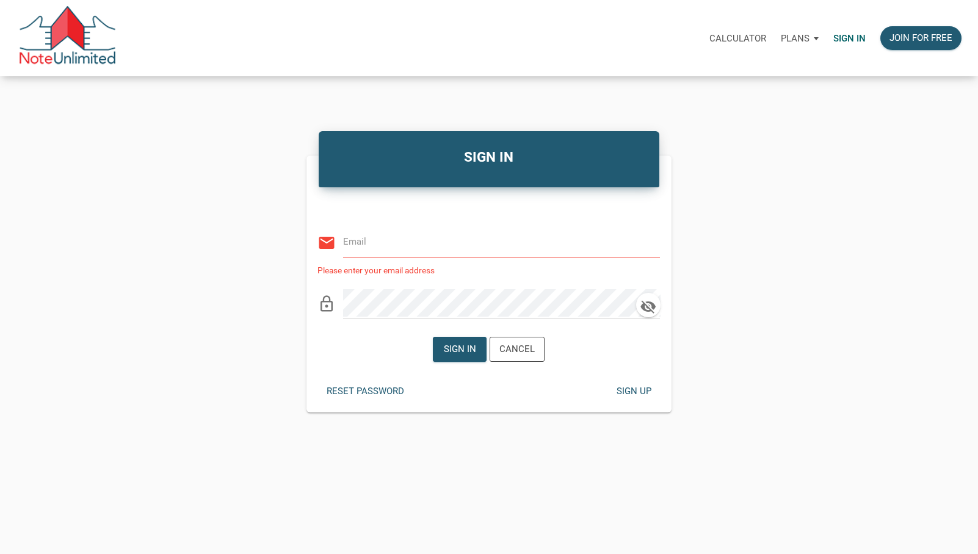 Image resolution: width=978 pixels, height=554 pixels. What do you see at coordinates (489, 157) in the screenshot?
I see `h4: SIGN IN` at bounding box center [489, 157].